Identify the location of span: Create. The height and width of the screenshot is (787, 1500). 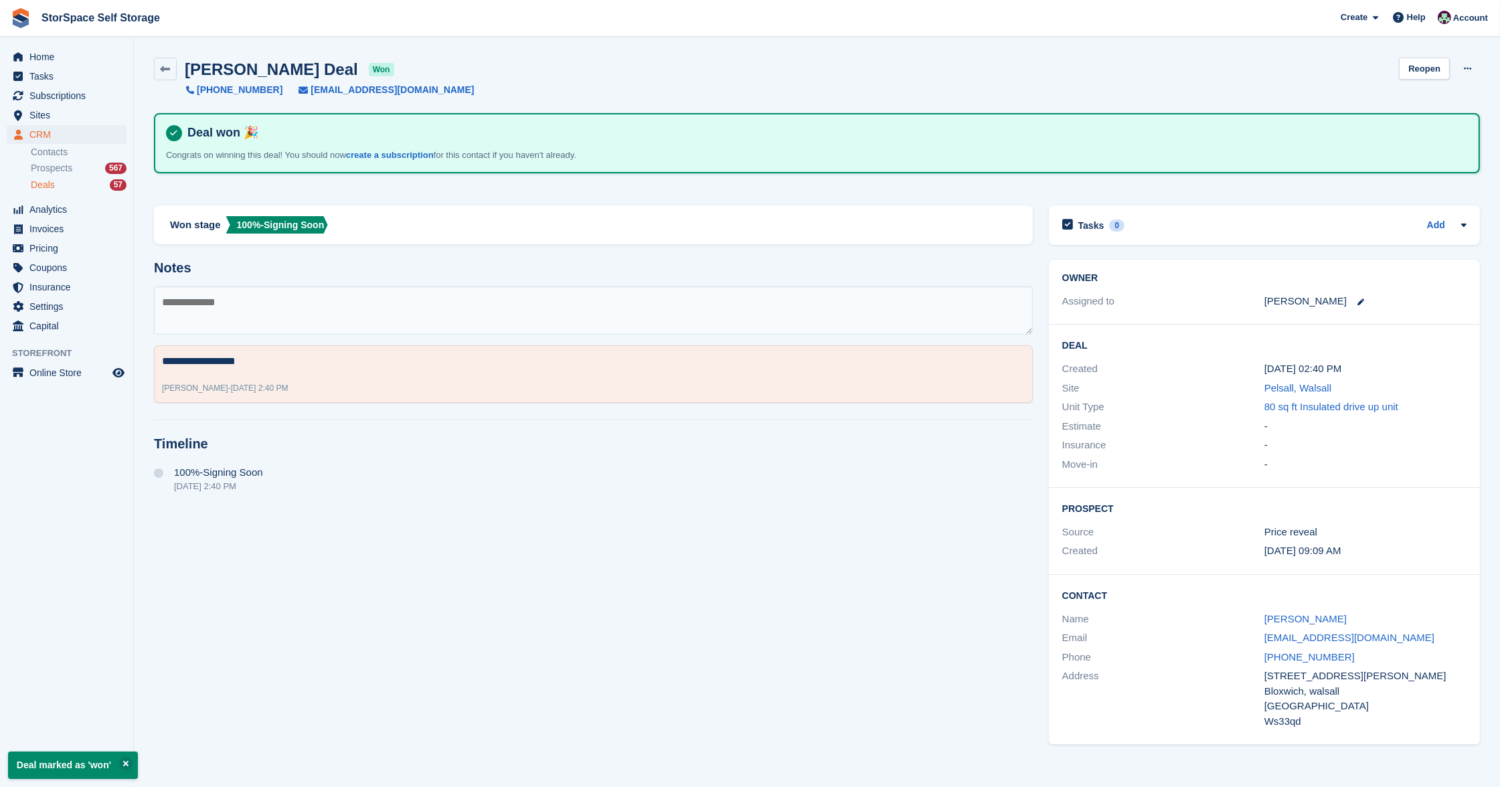
(1354, 17).